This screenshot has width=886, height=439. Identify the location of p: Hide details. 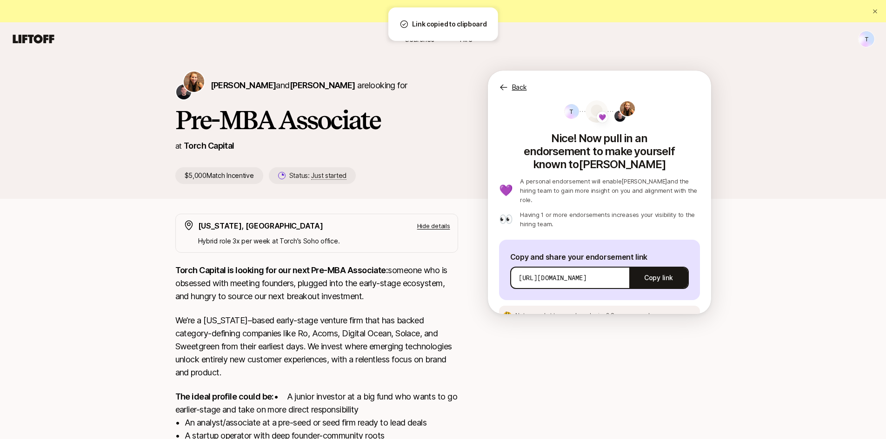
(433, 226).